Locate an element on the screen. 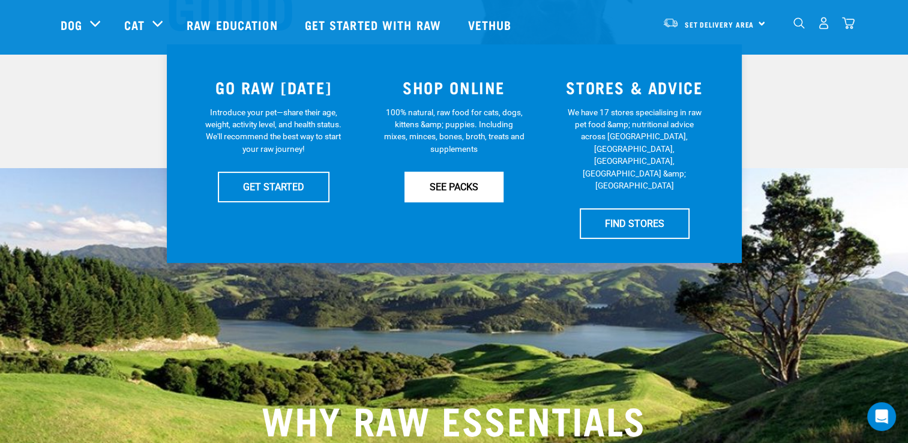  p: 100% natural, raw food for cats, dogs, kittens &amp; puppies. Including mixes, minces, bones, bro... is located at coordinates (454, 131).